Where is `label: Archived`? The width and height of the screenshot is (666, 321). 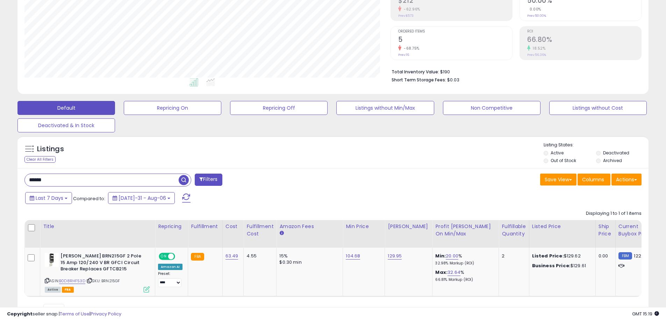 label: Archived is located at coordinates (612, 160).